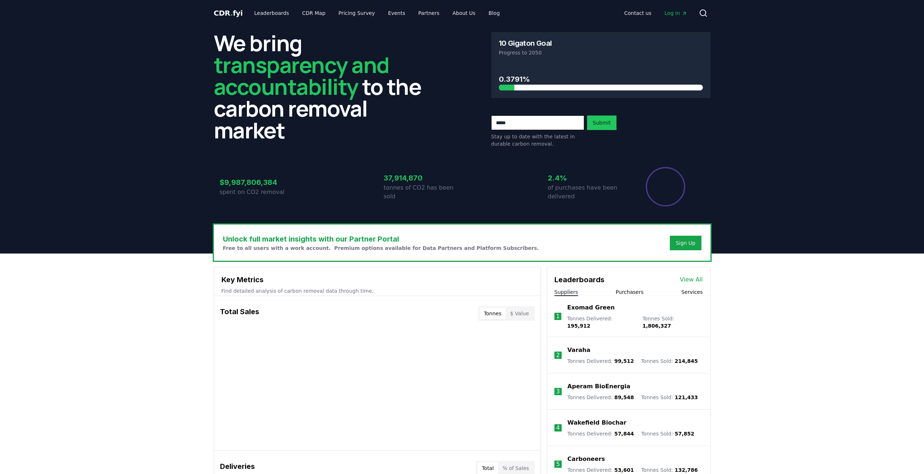  I want to click on p: 5, so click(558, 464).